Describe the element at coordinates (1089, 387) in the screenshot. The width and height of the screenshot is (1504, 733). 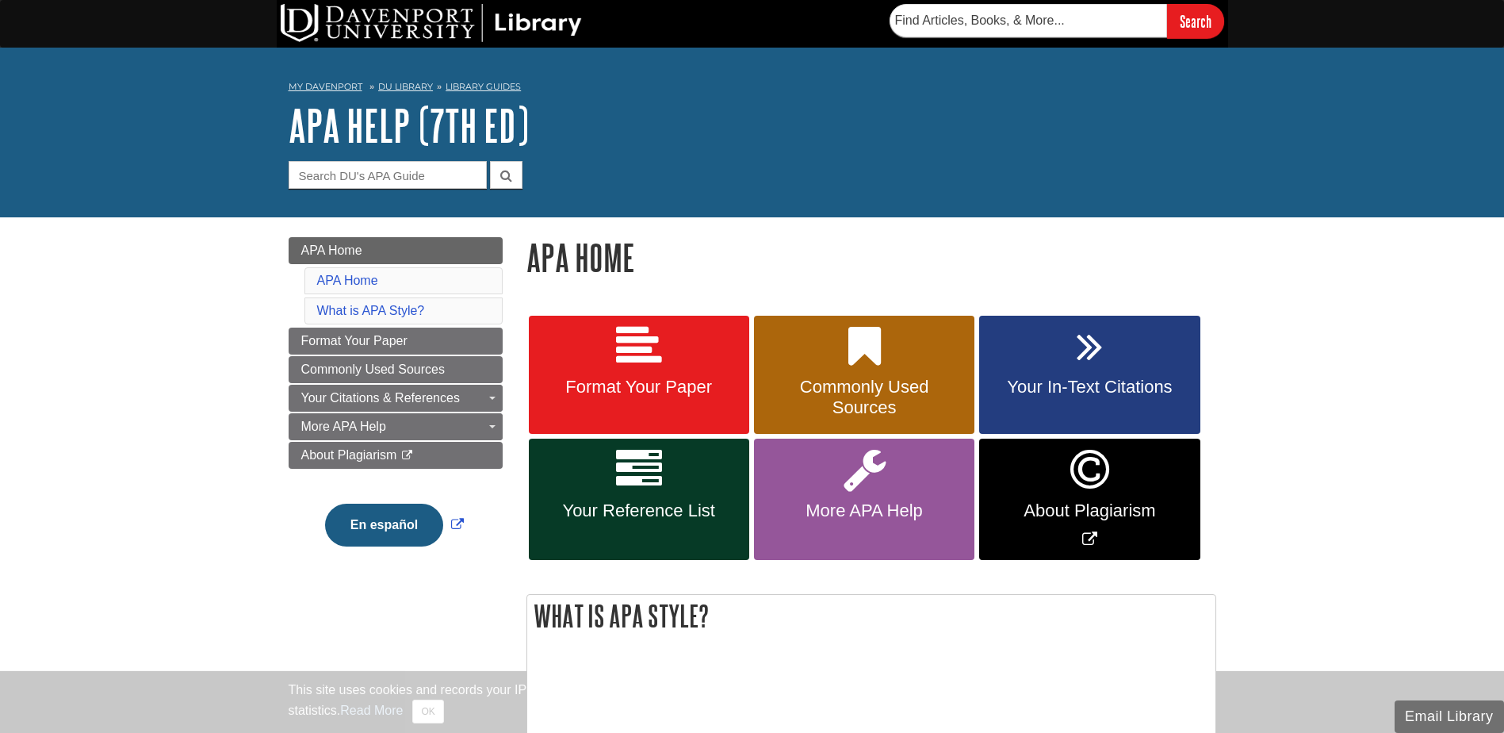
I see `span: Your In-Text Citations` at that location.